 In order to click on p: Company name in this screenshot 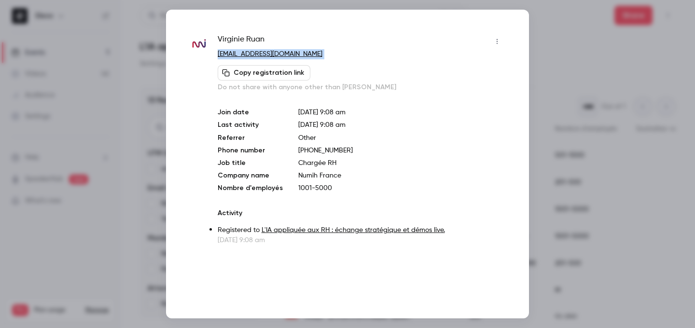, I will do `click(250, 176)`.